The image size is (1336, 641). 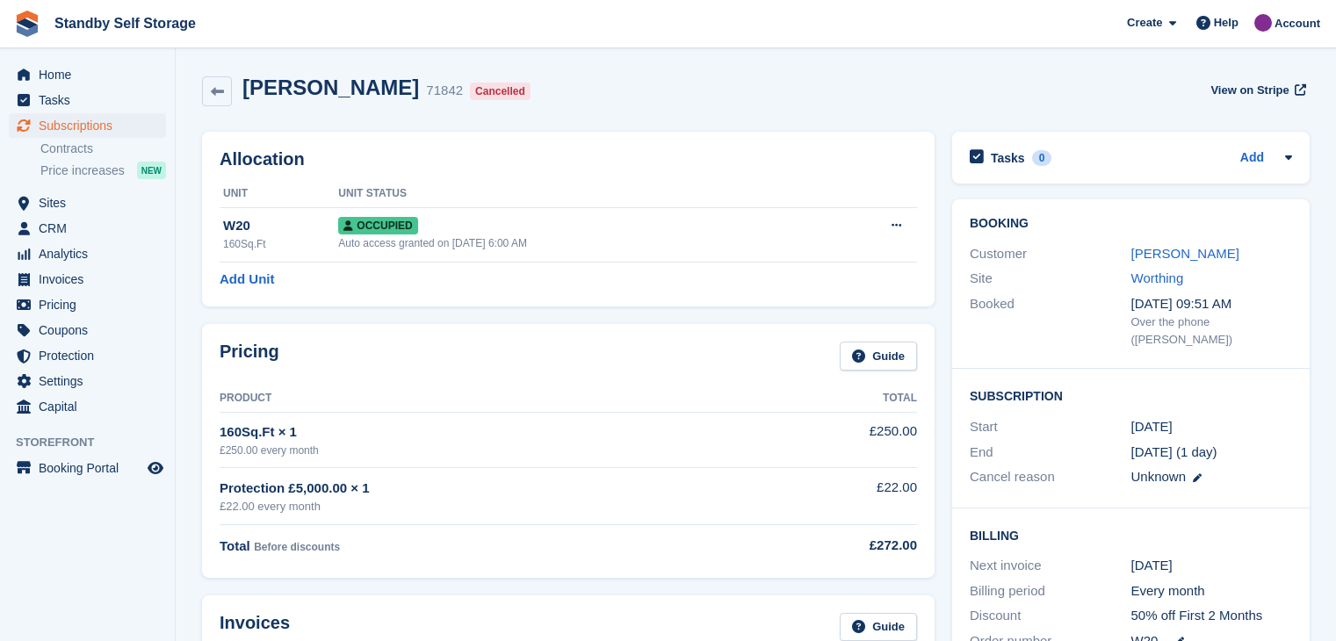 I want to click on span: Account, so click(x=1298, y=24).